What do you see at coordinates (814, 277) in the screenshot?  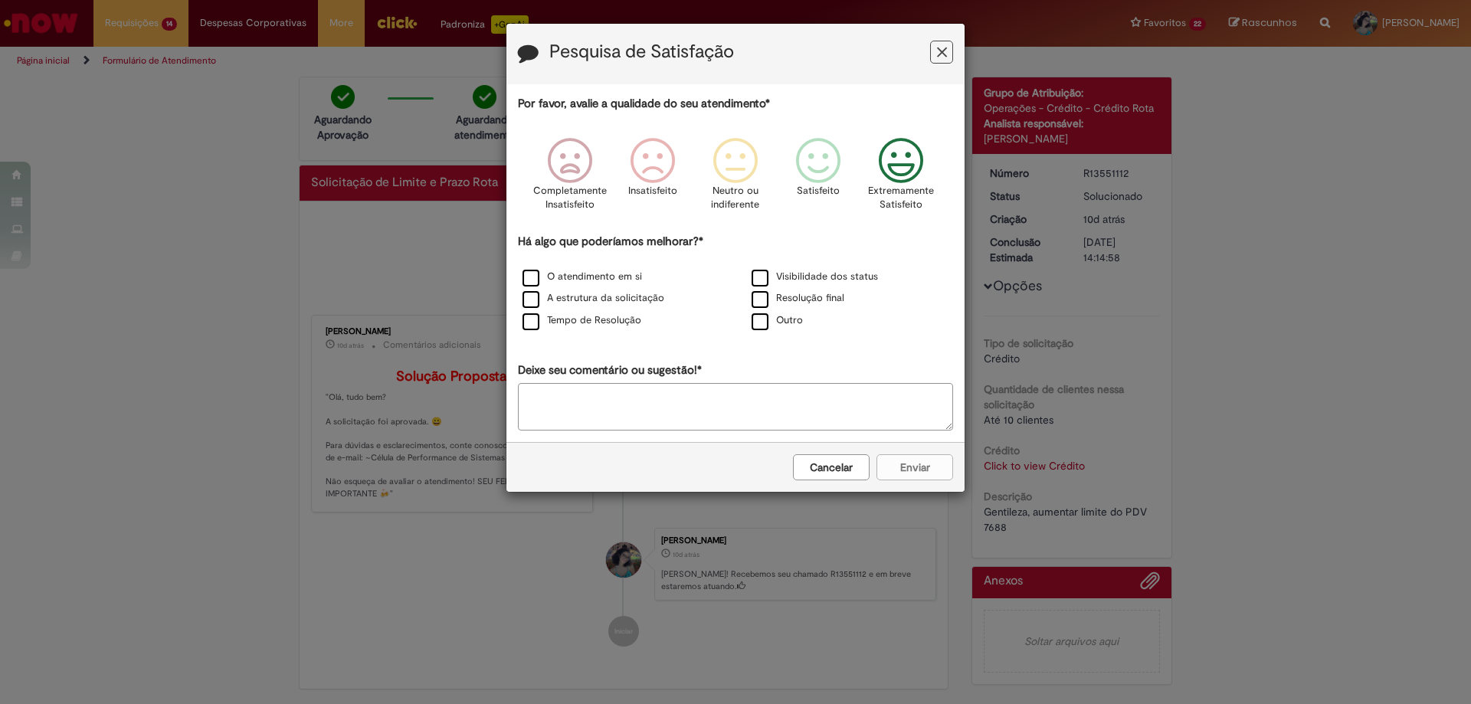 I see `label: Visibilidade dos status` at bounding box center [814, 277].